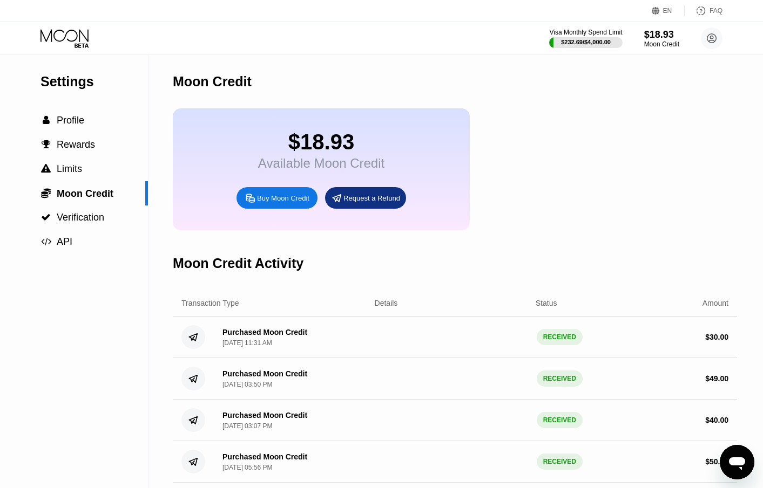 The image size is (763, 488). I want to click on span: Limits, so click(69, 169).